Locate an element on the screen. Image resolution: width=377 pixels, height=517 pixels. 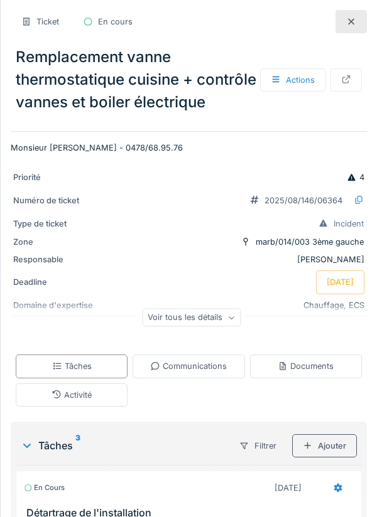
div: Filtrer is located at coordinates (257, 446).